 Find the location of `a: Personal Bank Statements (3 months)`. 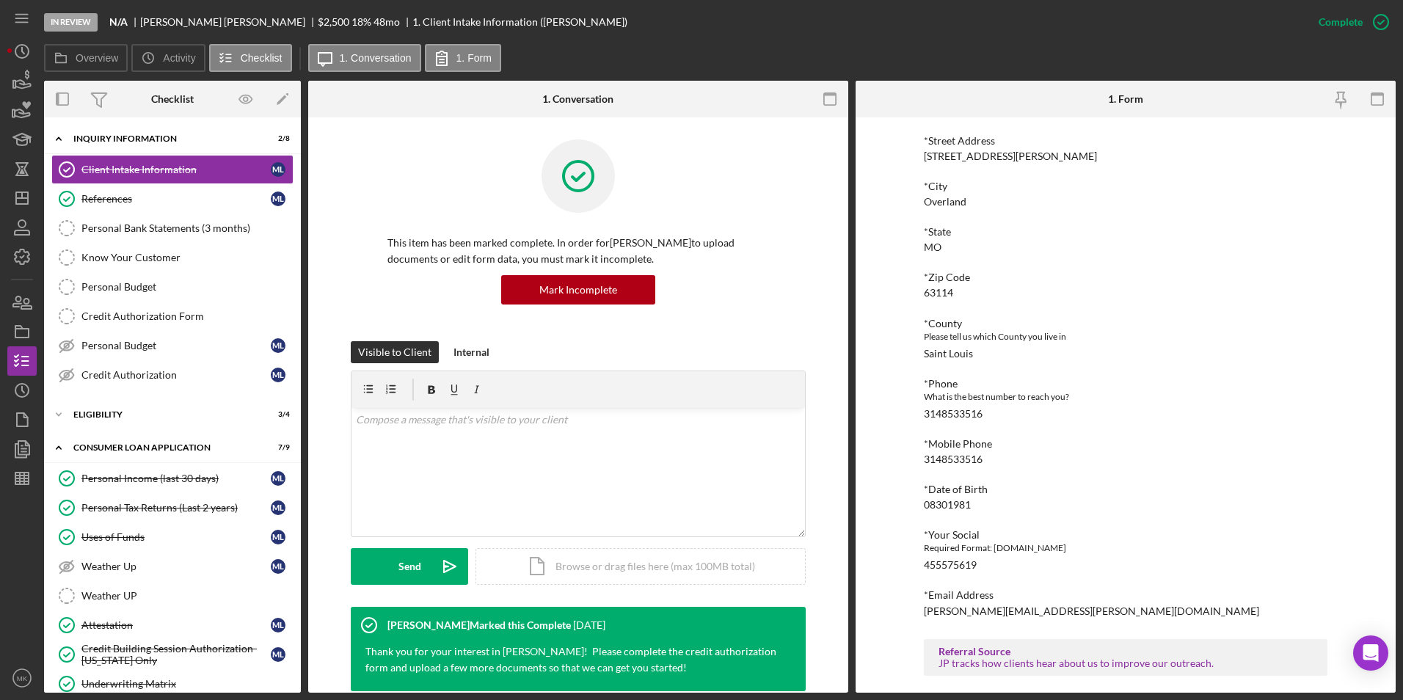

a: Personal Bank Statements (3 months) is located at coordinates (172, 228).